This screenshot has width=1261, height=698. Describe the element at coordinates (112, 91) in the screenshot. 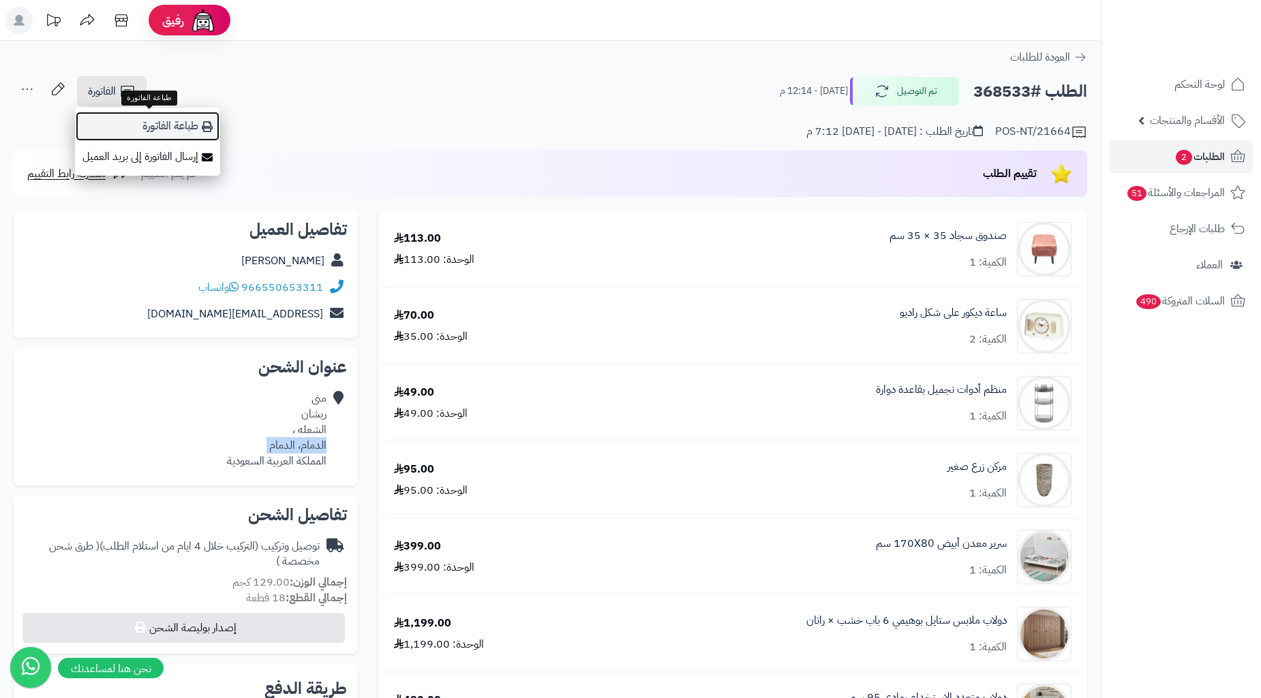

I see `a: الفاتورة` at that location.